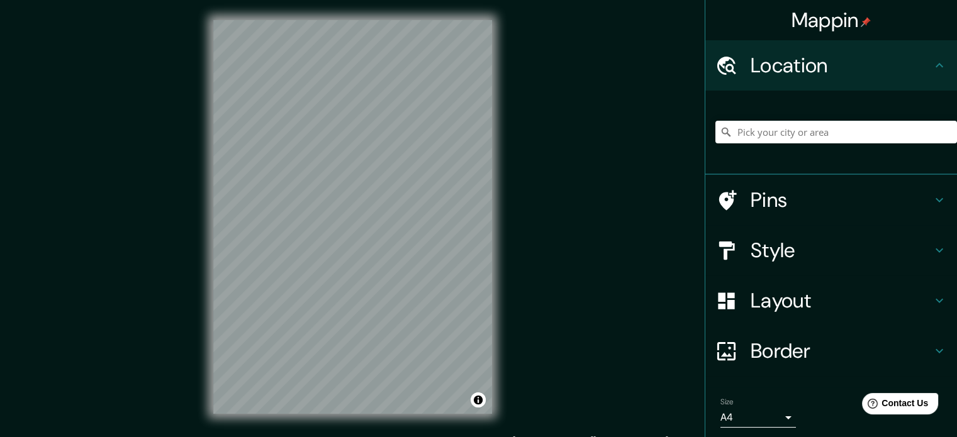 The height and width of the screenshot is (437, 957). Describe the element at coordinates (831, 351) in the screenshot. I see `div: Border` at that location.